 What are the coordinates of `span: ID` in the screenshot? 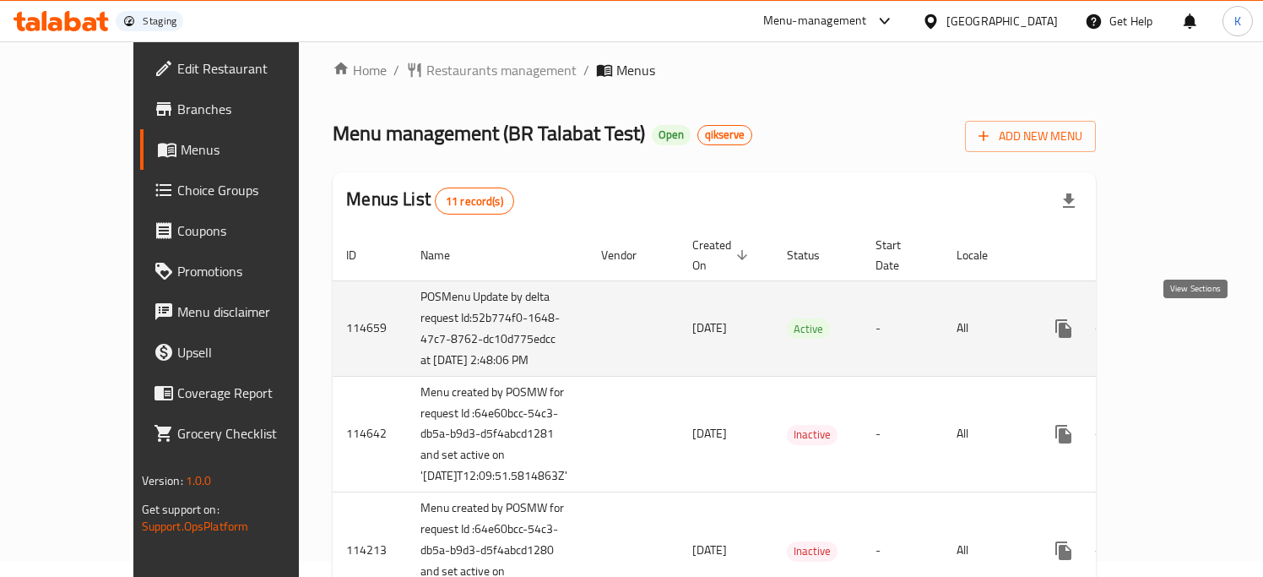 It's located at (362, 255).